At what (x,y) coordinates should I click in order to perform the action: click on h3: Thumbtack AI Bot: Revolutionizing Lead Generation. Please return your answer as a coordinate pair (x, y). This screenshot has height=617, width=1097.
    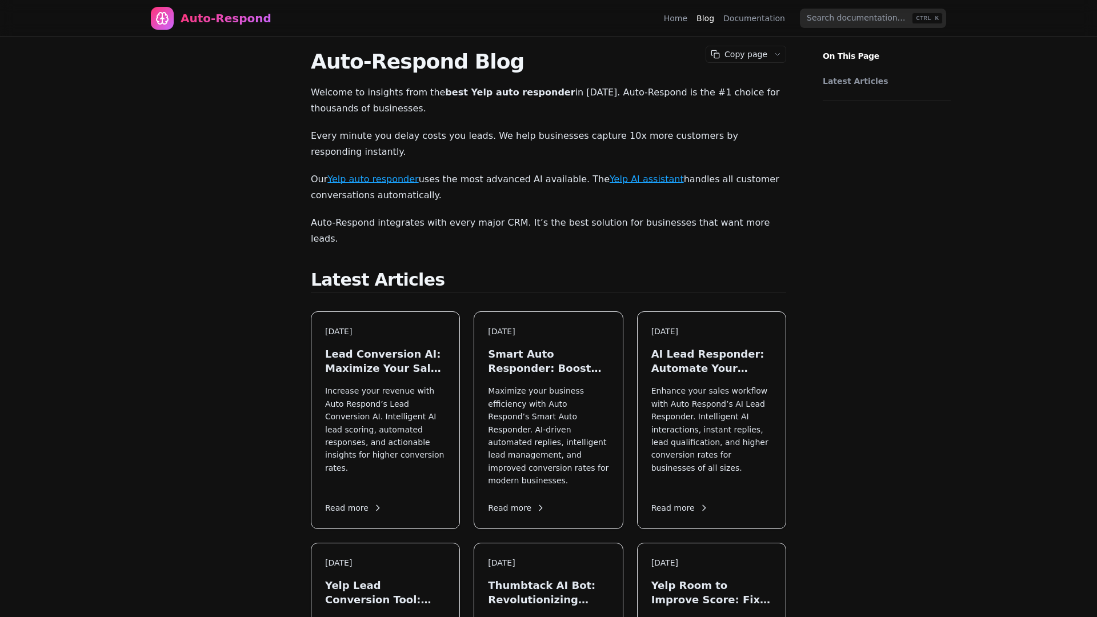
    Looking at the image, I should click on (548, 592).